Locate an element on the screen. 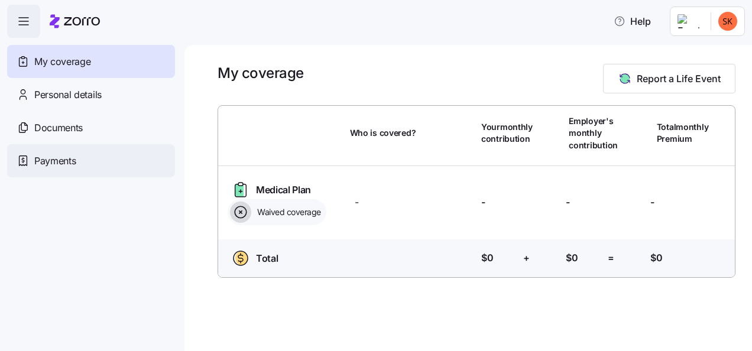 Image resolution: width=752 pixels, height=351 pixels. span: Total monthly Premium is located at coordinates (683, 133).